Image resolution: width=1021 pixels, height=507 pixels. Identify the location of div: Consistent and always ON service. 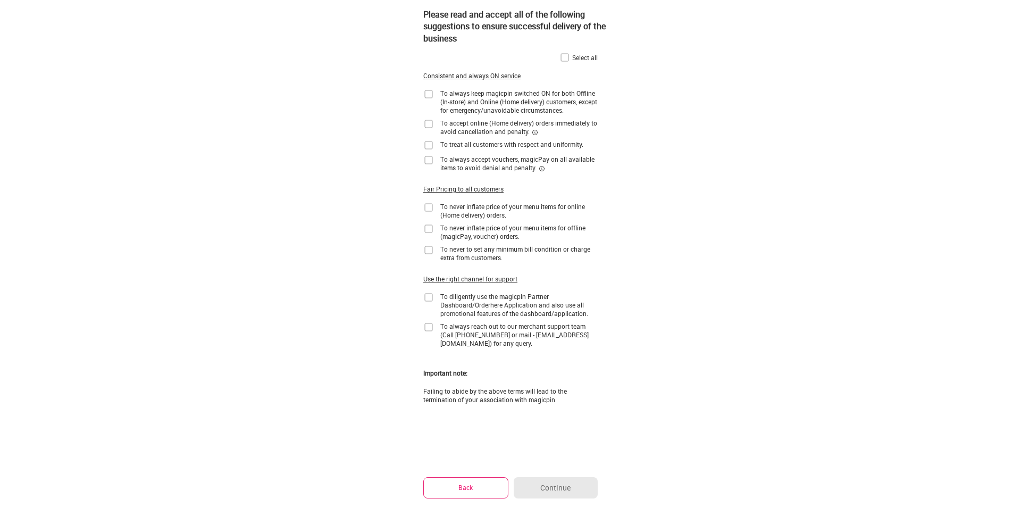
(472, 76).